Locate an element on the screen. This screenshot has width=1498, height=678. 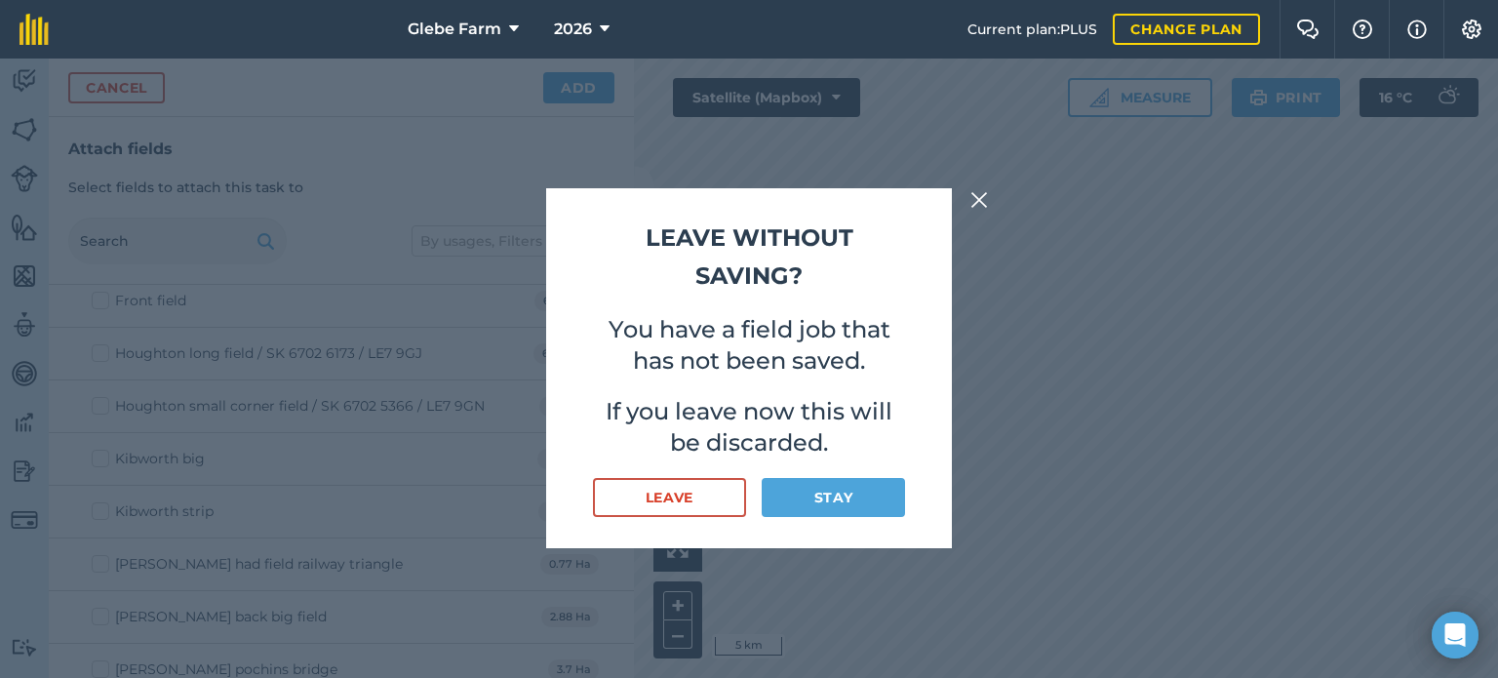
span: Current plan : PLUS is located at coordinates (1032, 29).